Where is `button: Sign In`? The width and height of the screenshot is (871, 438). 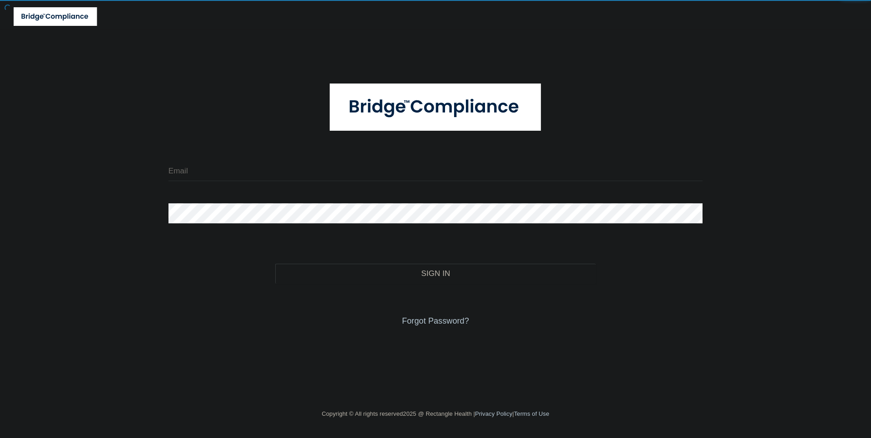 button: Sign In is located at coordinates (435, 274).